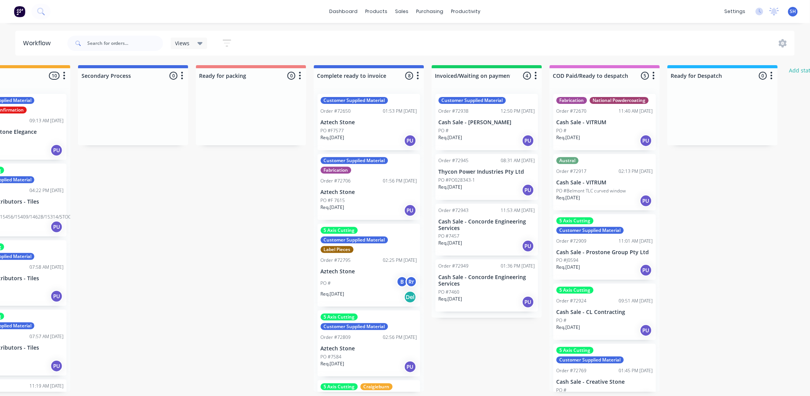 Image resolution: width=810 pixels, height=396 pixels. Describe the element at coordinates (572, 301) in the screenshot. I see `div: Order #72924` at that location.